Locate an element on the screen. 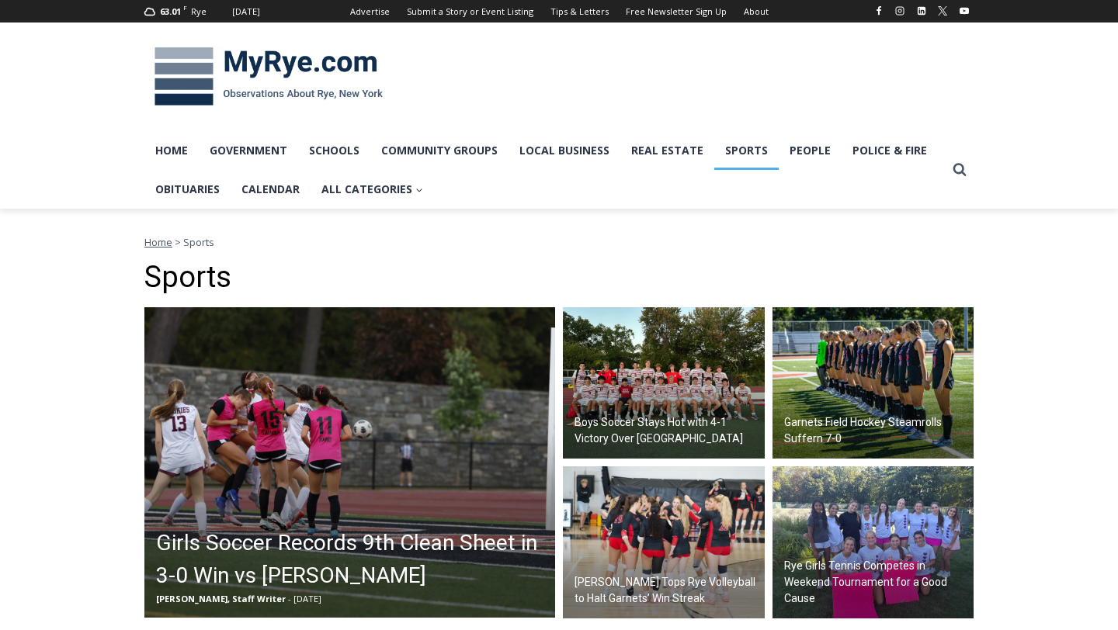 Image resolution: width=1118 pixels, height=630 pixels. a: Linkedin is located at coordinates (922, 11).